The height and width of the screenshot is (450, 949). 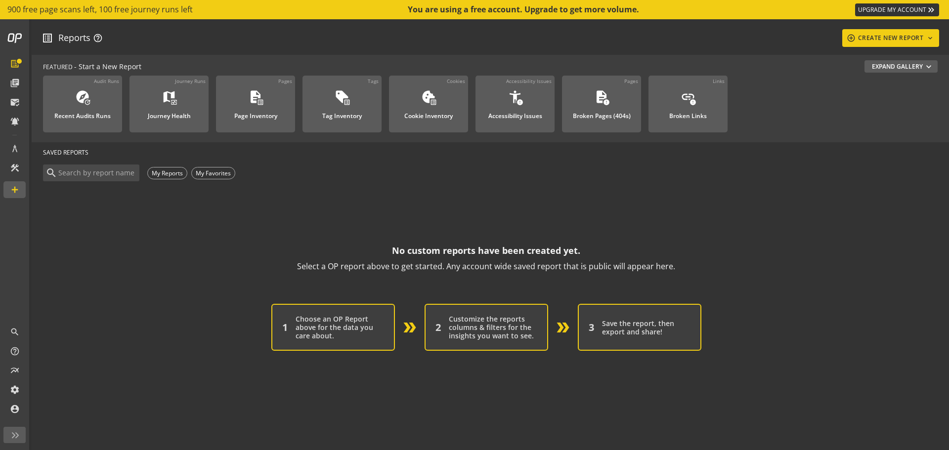 I want to click on div: My Reports, so click(x=167, y=173).